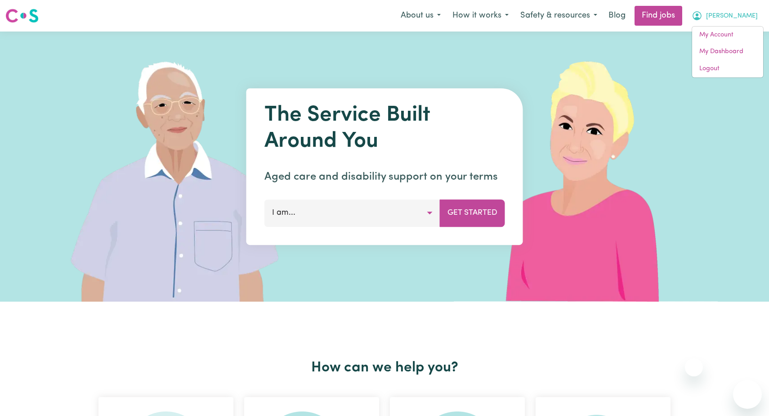 This screenshot has height=416, width=769. Describe the element at coordinates (728, 35) in the screenshot. I see `a: My Account` at that location.